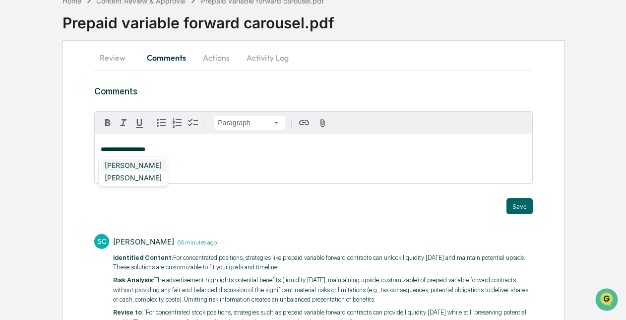  Describe the element at coordinates (124, 123) in the screenshot. I see `button: Italic` at that location.